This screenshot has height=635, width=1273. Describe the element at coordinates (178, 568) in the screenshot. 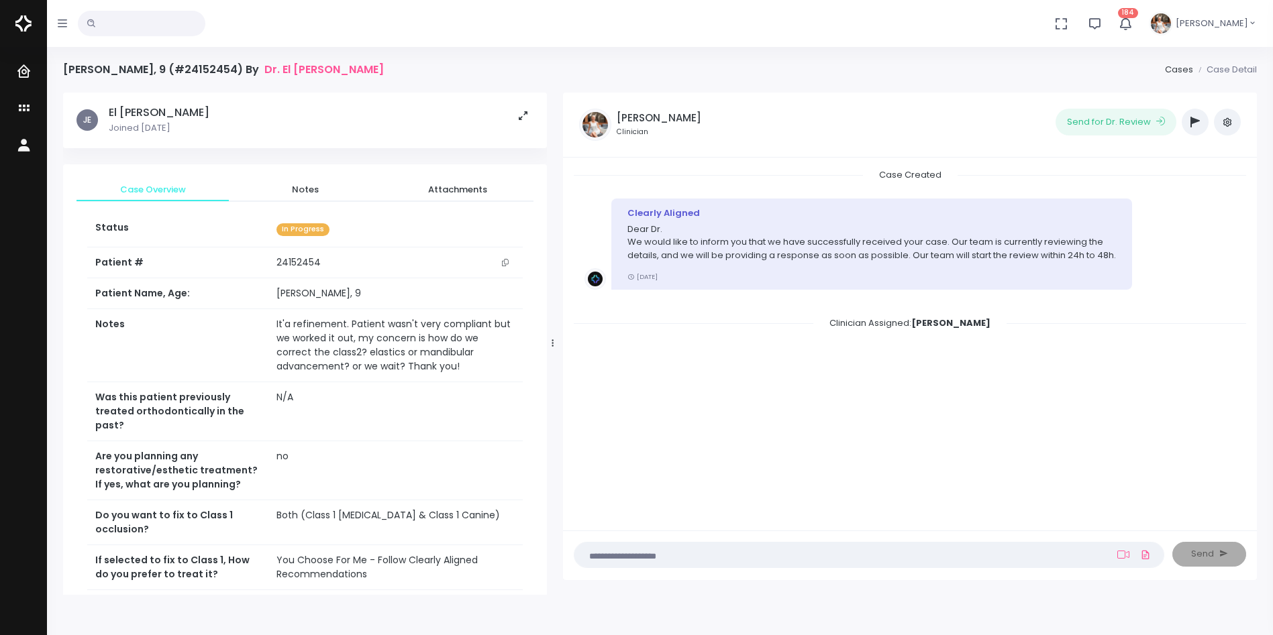

I see `th: If selected to fix to Class 1, How do you prefer to treat it?` at that location.